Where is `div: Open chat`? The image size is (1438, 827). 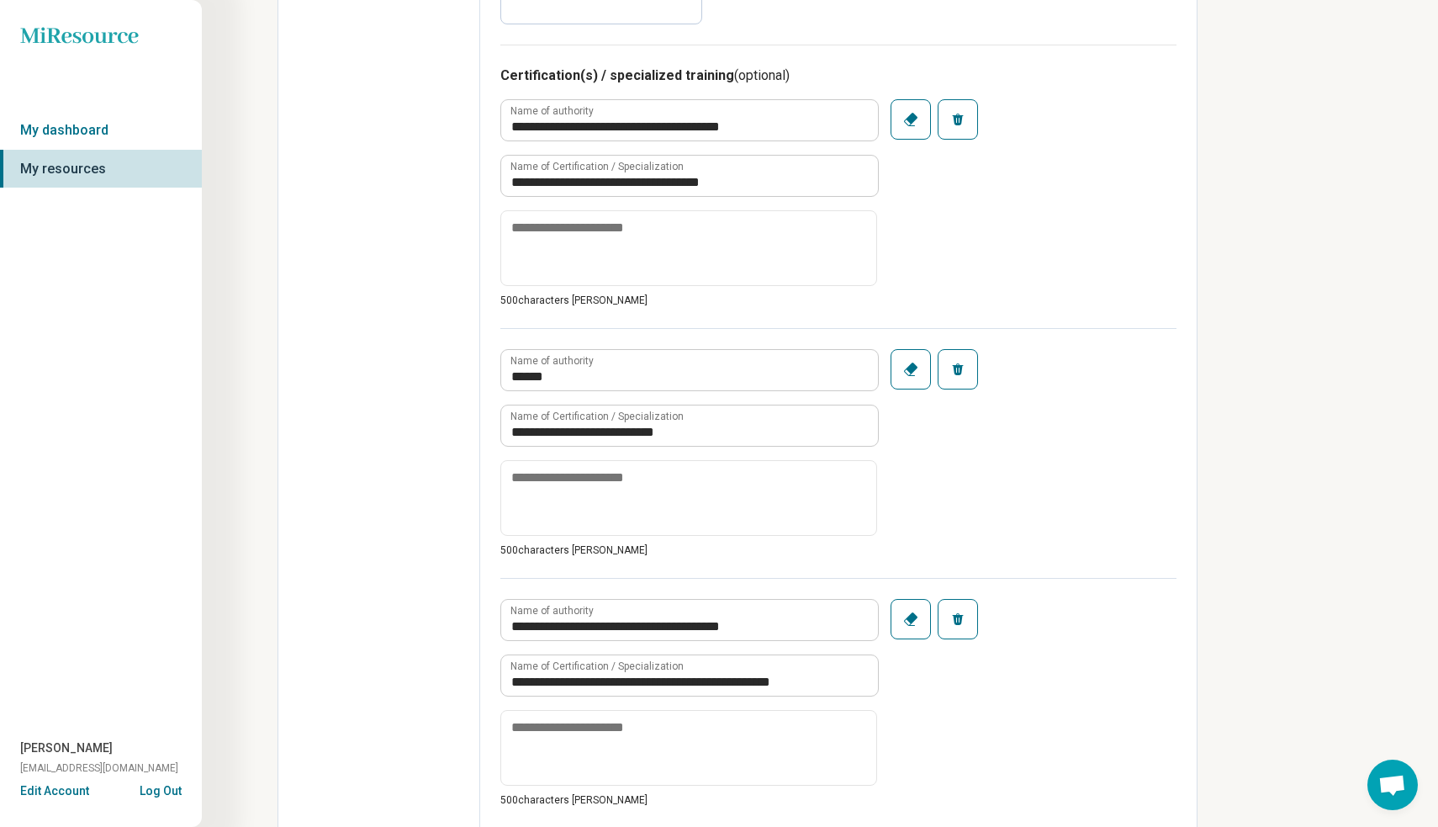 div: Open chat is located at coordinates (1393, 785).